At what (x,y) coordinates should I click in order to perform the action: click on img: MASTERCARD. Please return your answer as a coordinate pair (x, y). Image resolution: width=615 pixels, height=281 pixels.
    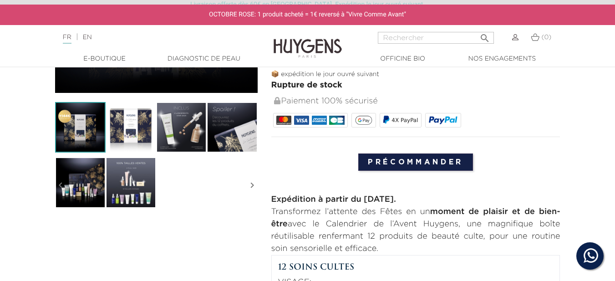
    Looking at the image, I should click on (283, 120).